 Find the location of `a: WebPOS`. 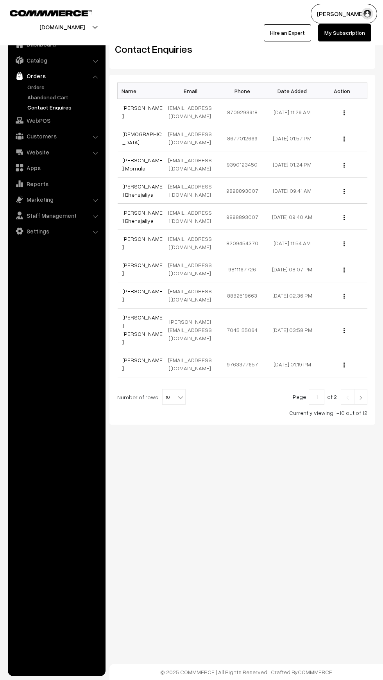

a: WebPOS is located at coordinates (56, 120).